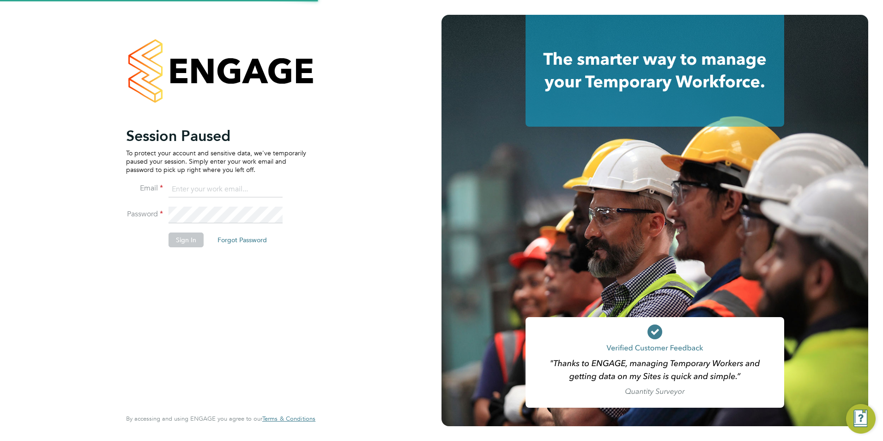 This screenshot has height=441, width=883. Describe the element at coordinates (145, 214) in the screenshot. I see `label: Password` at that location.